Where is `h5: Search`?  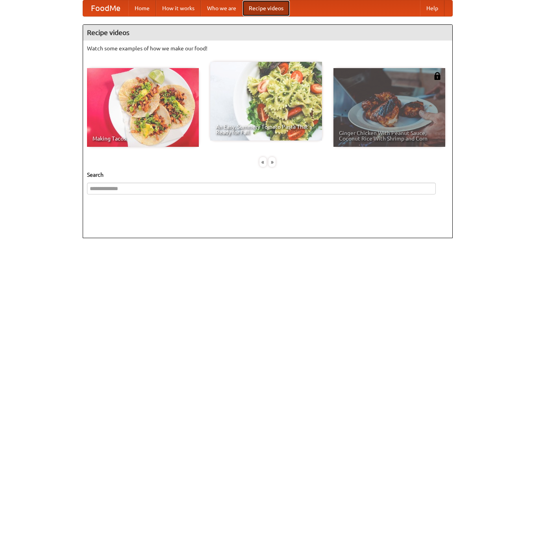
h5: Search is located at coordinates (268, 175).